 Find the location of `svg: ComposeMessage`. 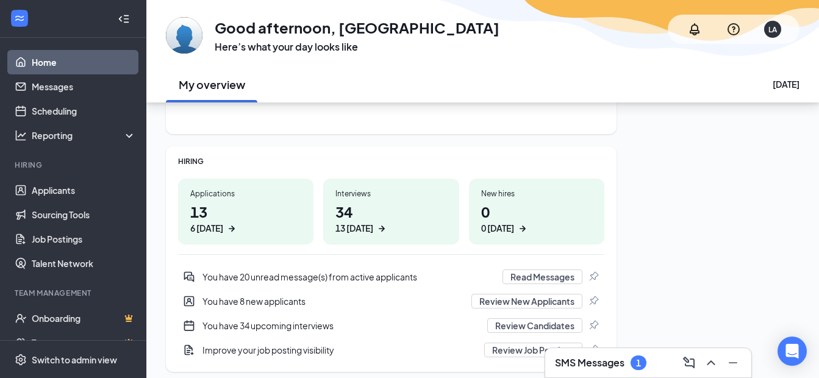

svg: ComposeMessage is located at coordinates (689, 363).